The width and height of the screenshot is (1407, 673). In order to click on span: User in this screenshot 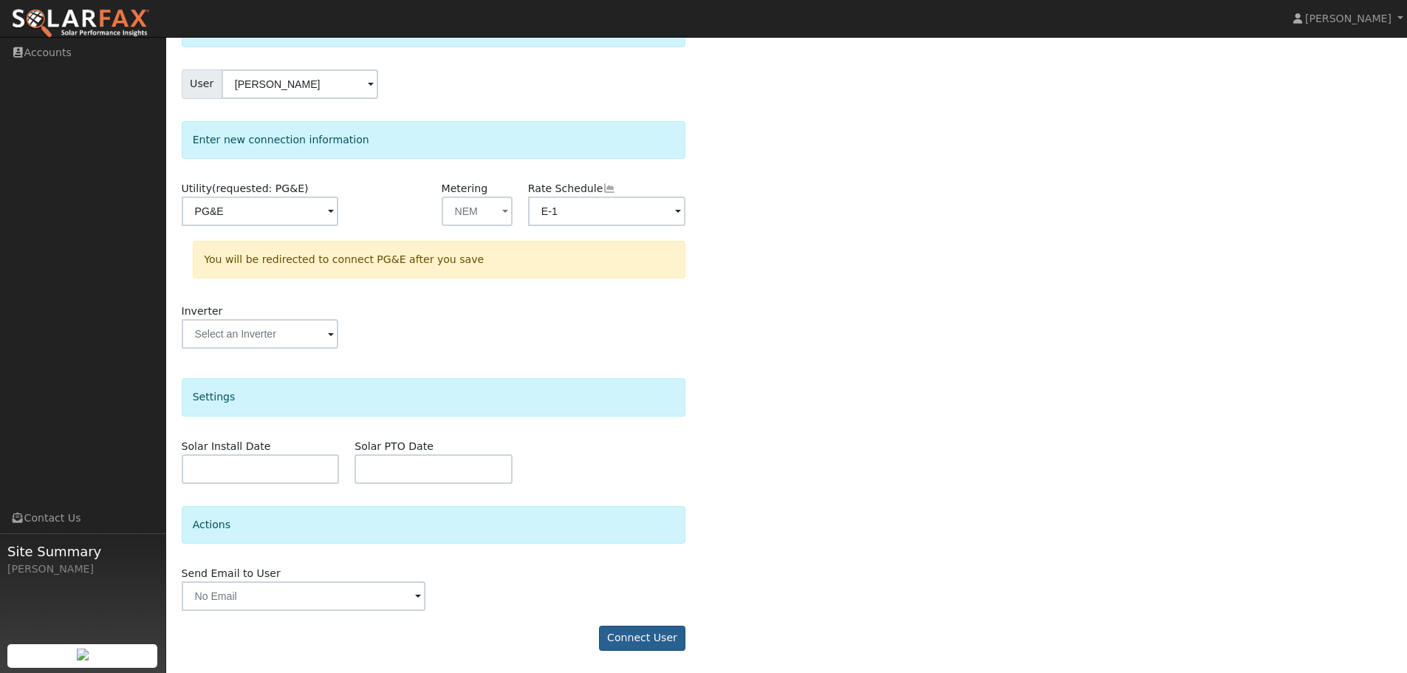, I will do `click(202, 84)`.